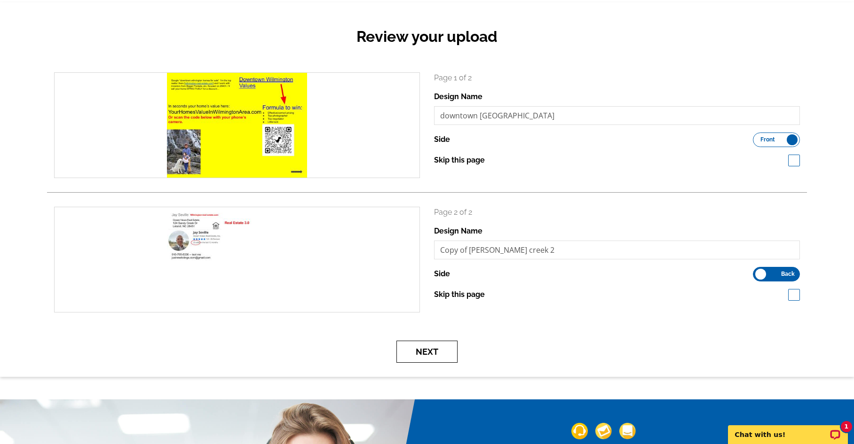 The width and height of the screenshot is (854, 444). I want to click on p: Page 1 of 2, so click(617, 78).